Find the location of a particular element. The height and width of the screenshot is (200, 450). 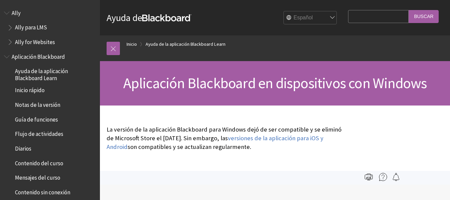

input: Buscar is located at coordinates (424, 16).